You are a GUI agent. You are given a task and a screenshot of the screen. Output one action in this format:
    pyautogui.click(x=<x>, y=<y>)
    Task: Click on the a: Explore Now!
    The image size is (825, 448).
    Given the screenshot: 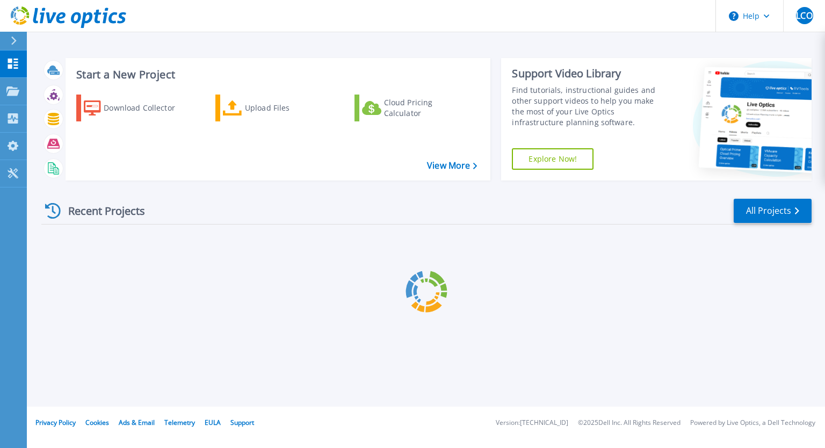 What is the action you would take?
    pyautogui.click(x=552, y=159)
    